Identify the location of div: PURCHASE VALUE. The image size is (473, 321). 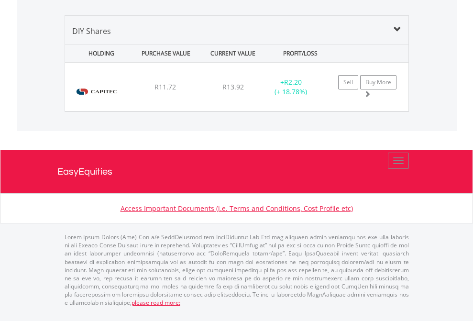
(166, 53).